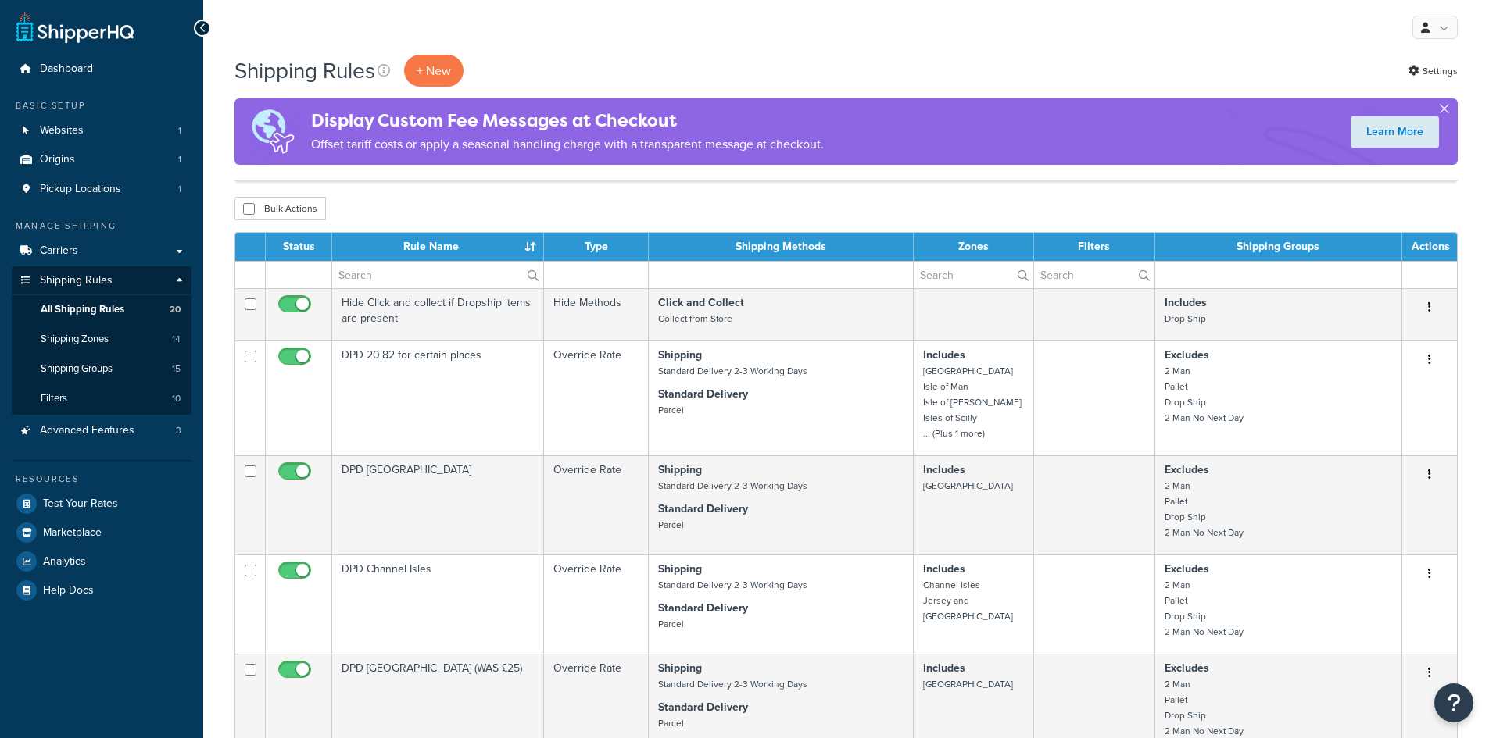 This screenshot has width=1489, height=738. Describe the element at coordinates (102, 226) in the screenshot. I see `div: Manage Shipping` at that location.